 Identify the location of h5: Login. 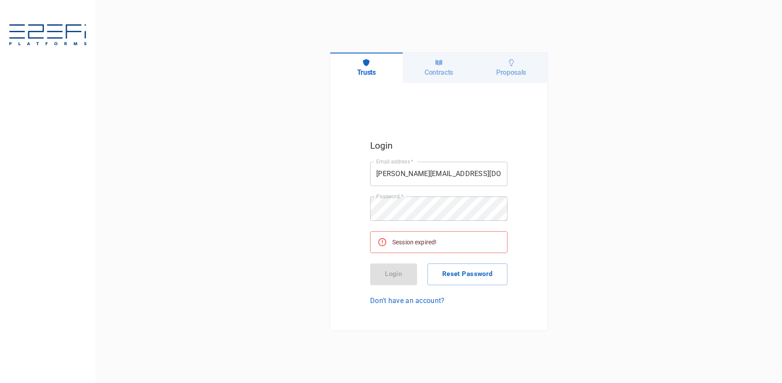
(439, 146).